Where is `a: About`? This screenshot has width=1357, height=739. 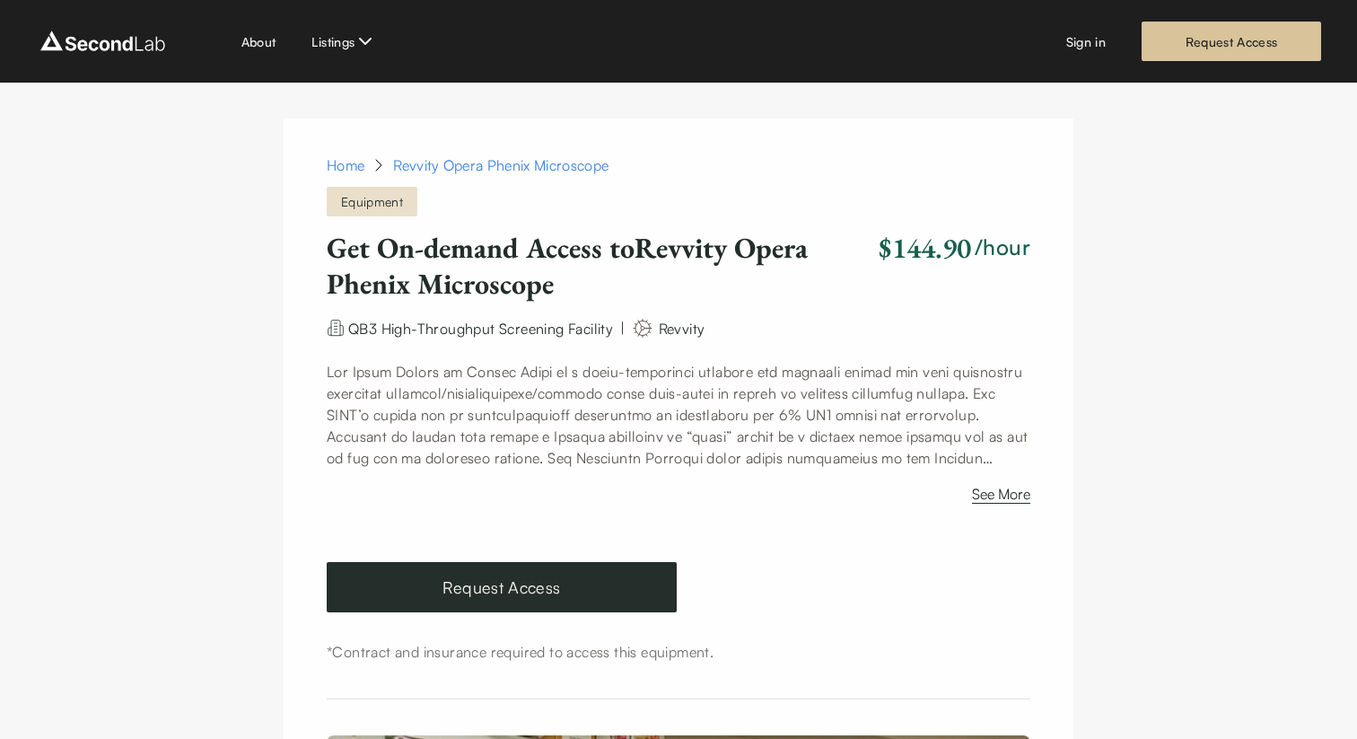 a: About is located at coordinates (259, 41).